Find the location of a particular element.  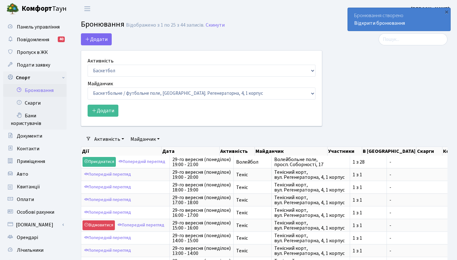

a: Особові рахунки is located at coordinates (35, 212).